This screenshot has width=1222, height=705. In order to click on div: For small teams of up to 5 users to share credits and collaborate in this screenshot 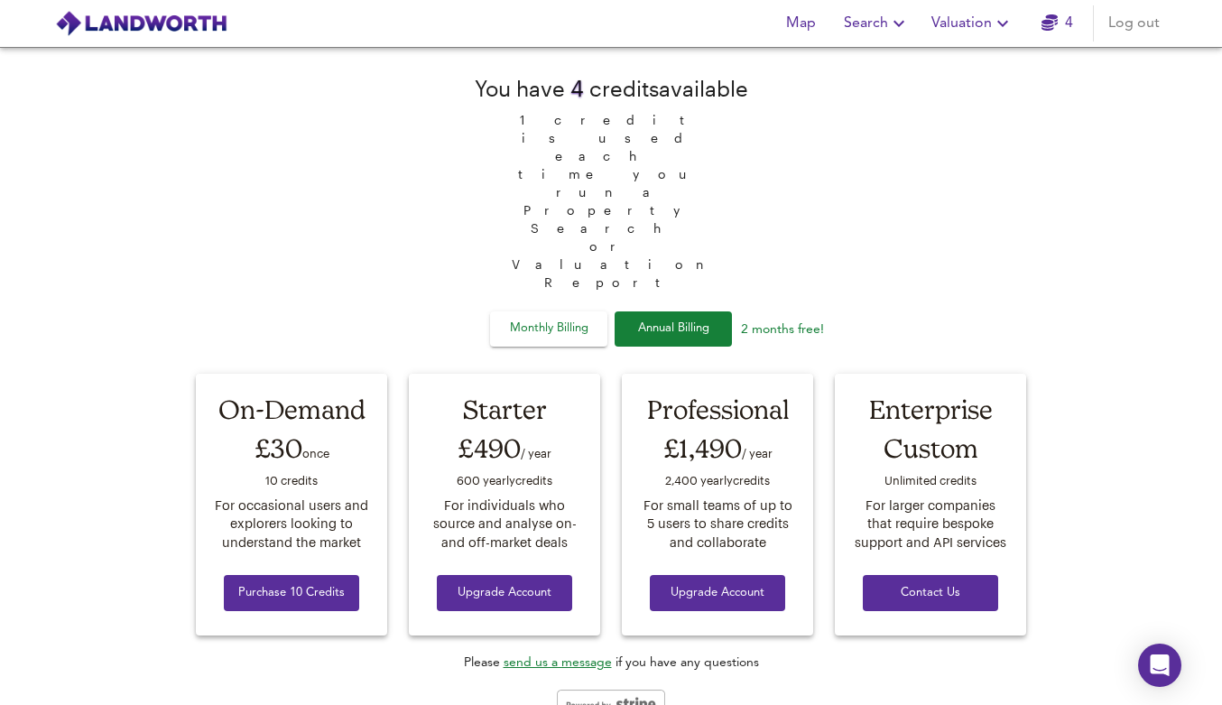, I will do `click(717, 524)`.